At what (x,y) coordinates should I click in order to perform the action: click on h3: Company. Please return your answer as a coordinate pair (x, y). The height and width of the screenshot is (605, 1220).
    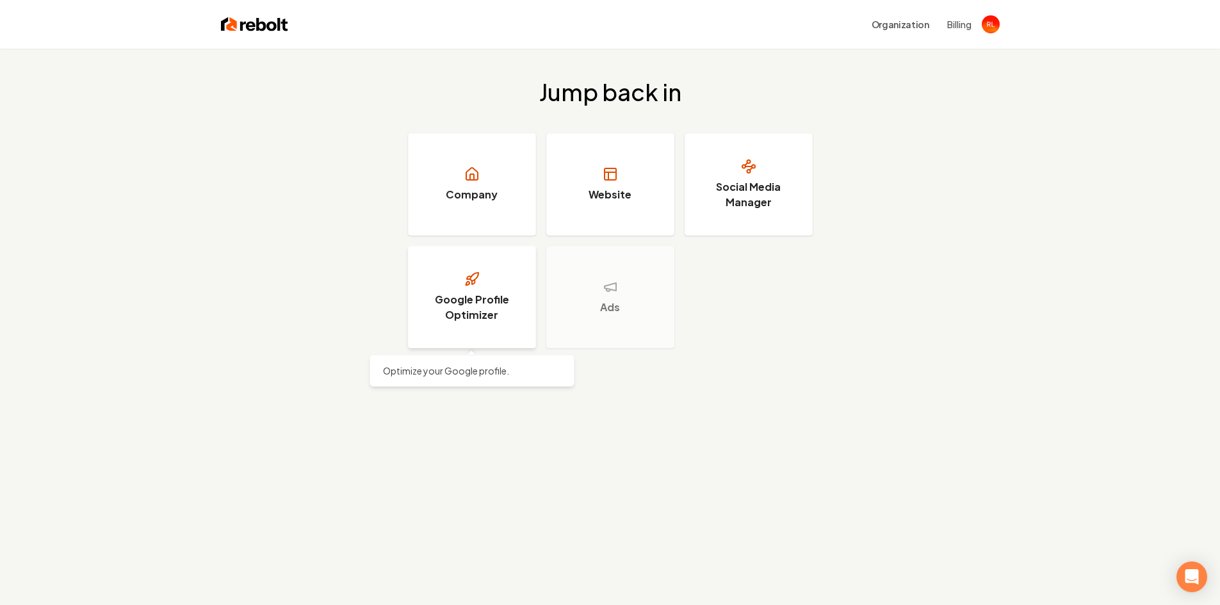
    Looking at the image, I should click on (471, 195).